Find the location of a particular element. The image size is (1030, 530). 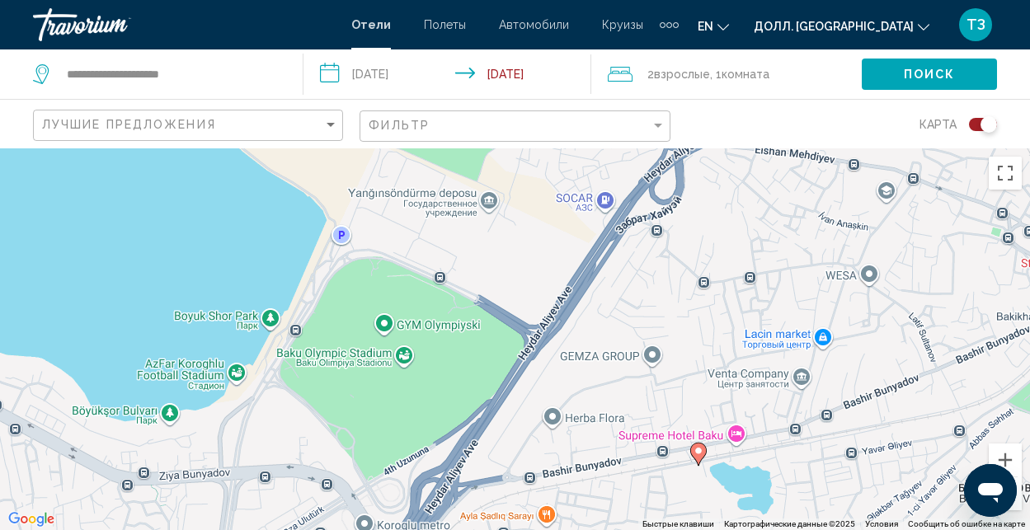

button: Изменить валюту is located at coordinates (841, 26).